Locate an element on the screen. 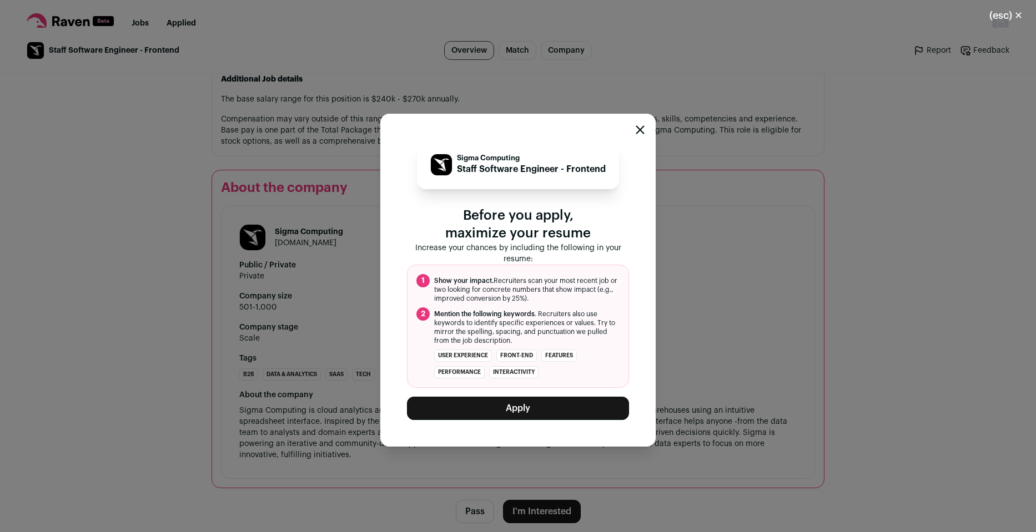 This screenshot has height=532, width=1036. li: features is located at coordinates (559, 356).